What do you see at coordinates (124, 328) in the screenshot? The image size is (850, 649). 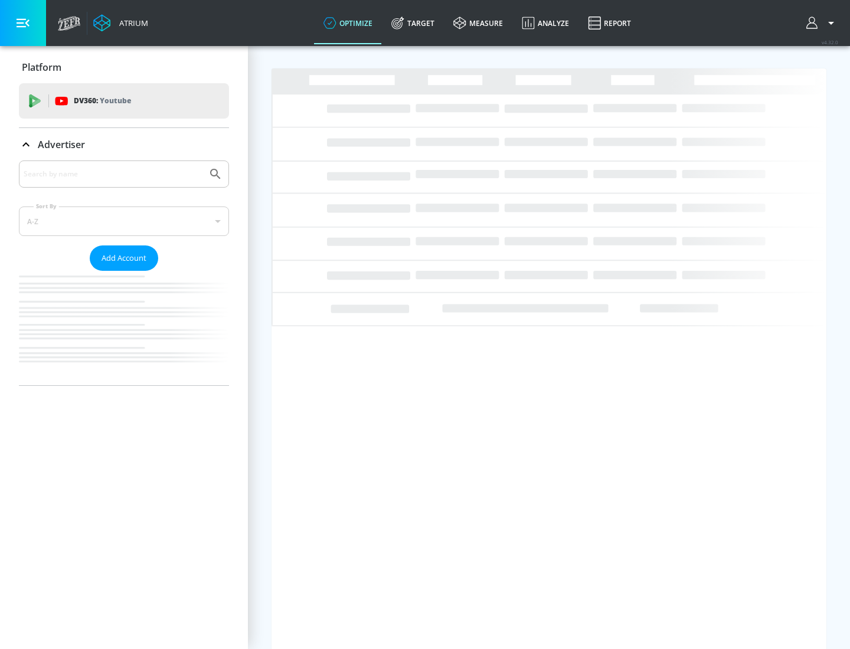 I see `nav: list of Advertiser` at bounding box center [124, 328].